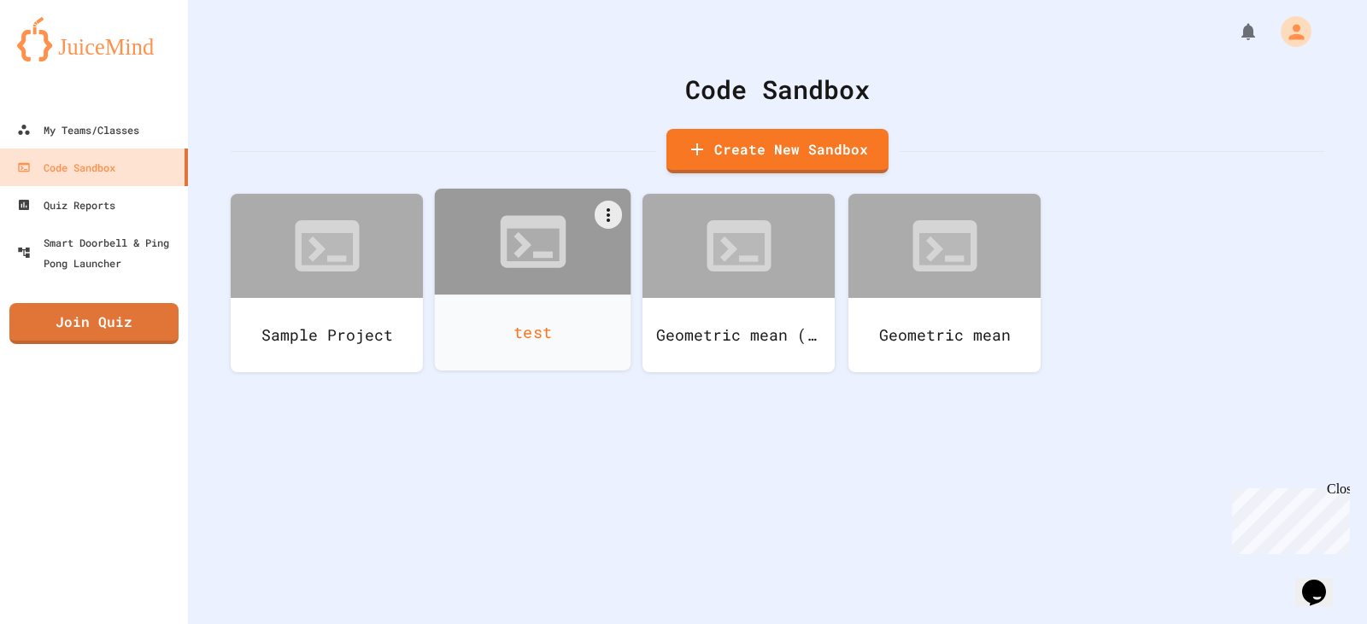  Describe the element at coordinates (533, 279) in the screenshot. I see `a: test` at that location.